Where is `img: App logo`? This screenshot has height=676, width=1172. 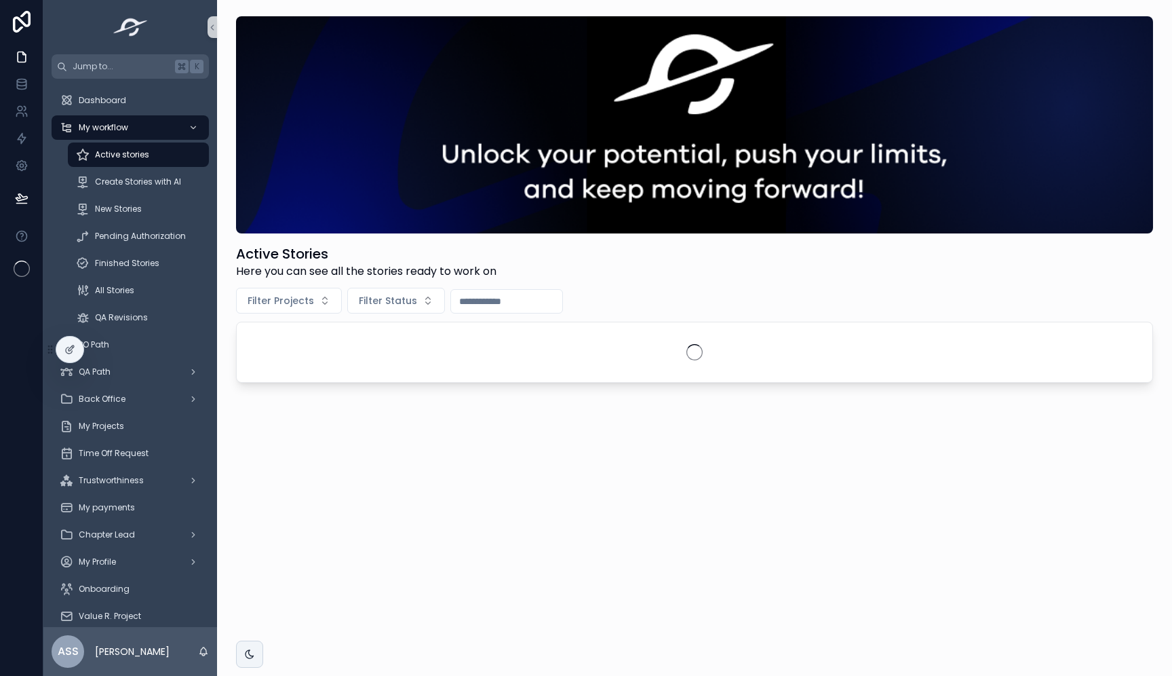
img: App logo is located at coordinates (130, 27).